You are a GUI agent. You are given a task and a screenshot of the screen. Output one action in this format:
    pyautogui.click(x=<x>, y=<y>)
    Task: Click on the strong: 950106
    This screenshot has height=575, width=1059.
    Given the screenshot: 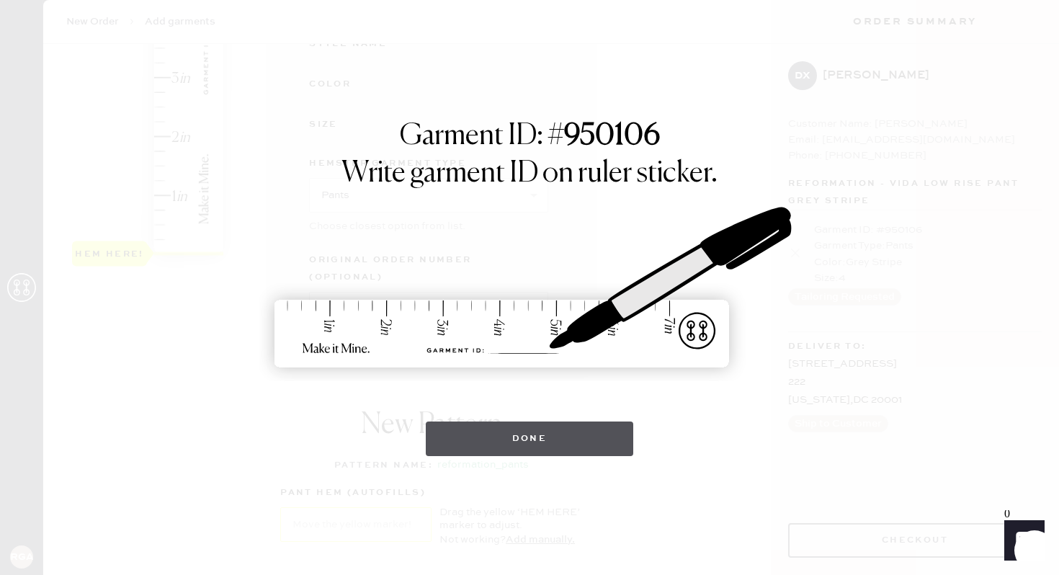 What is the action you would take?
    pyautogui.click(x=611, y=136)
    